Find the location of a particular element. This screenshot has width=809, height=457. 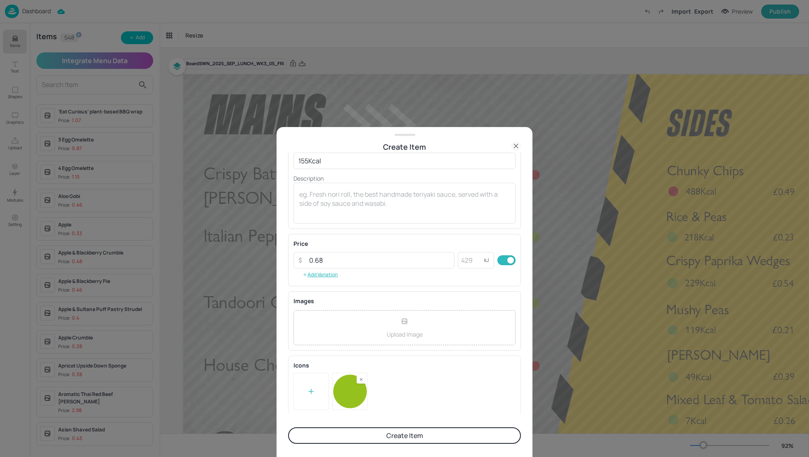

div: Create Item is located at coordinates (405, 147).